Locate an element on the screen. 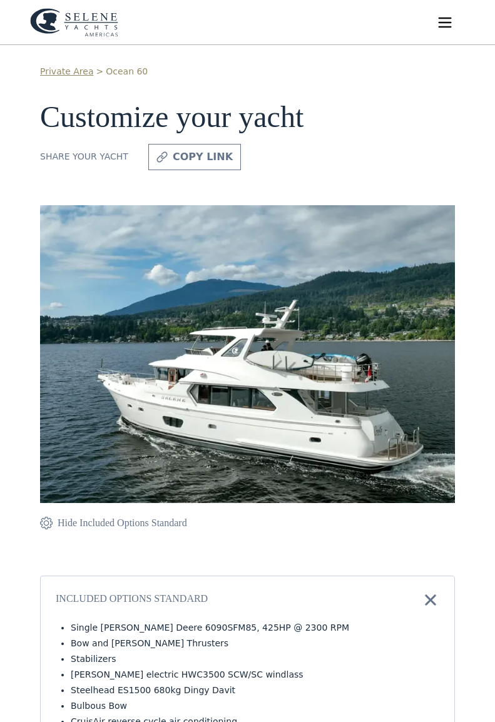  li: Bulbous Bow is located at coordinates (255, 706).